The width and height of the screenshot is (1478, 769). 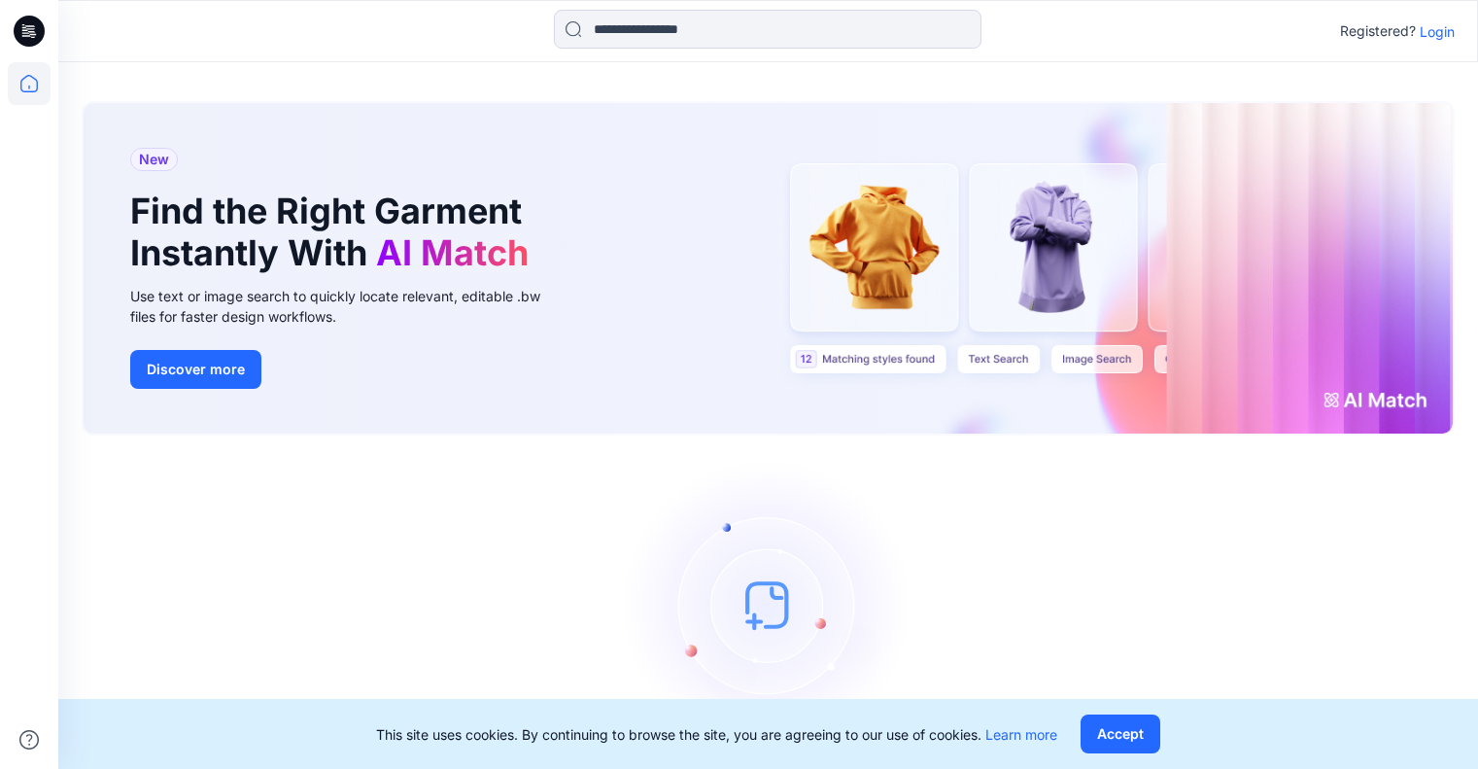 What do you see at coordinates (1021, 734) in the screenshot?
I see `a: Learn more` at bounding box center [1021, 734].